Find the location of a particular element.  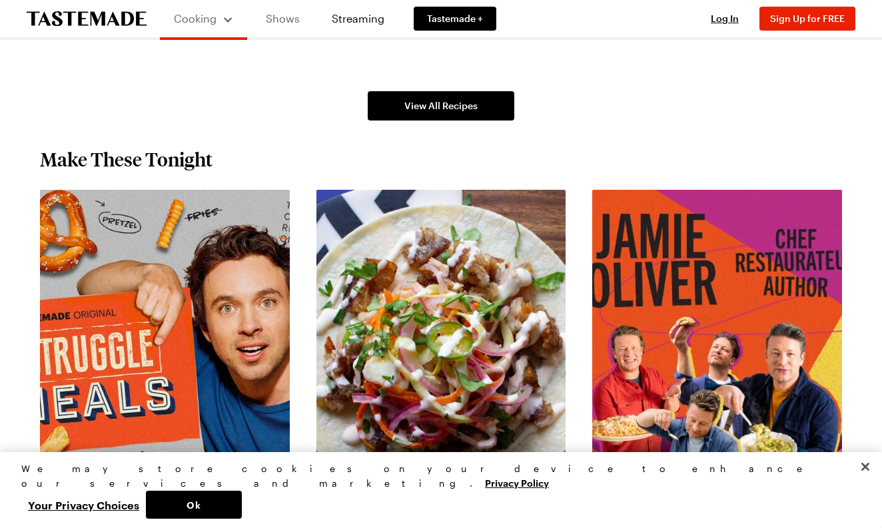

button: Close is located at coordinates (866, 467).